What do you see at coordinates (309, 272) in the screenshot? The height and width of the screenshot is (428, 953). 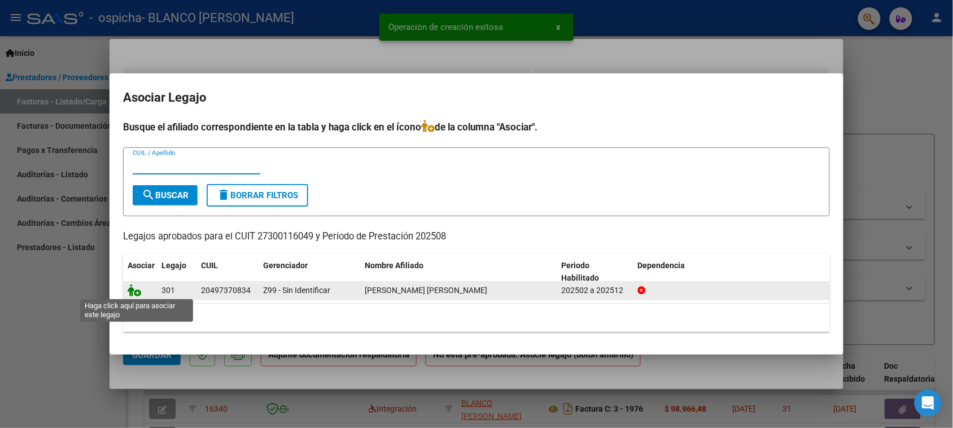 I see `datatable-header-cell: Gerenciador` at bounding box center [309, 272].